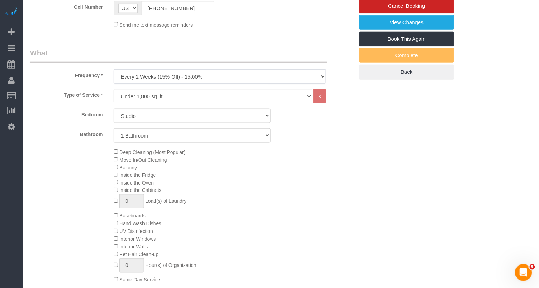  I want to click on span: Inside the Fridge, so click(137, 175).